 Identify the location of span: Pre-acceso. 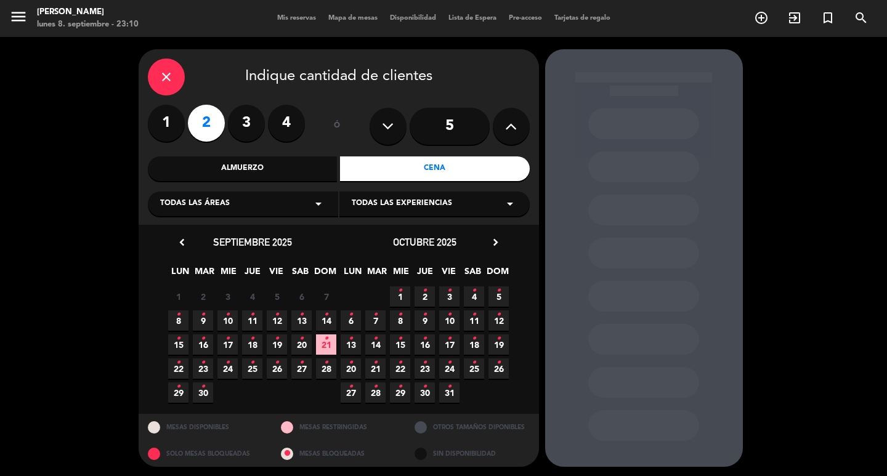
(525, 18).